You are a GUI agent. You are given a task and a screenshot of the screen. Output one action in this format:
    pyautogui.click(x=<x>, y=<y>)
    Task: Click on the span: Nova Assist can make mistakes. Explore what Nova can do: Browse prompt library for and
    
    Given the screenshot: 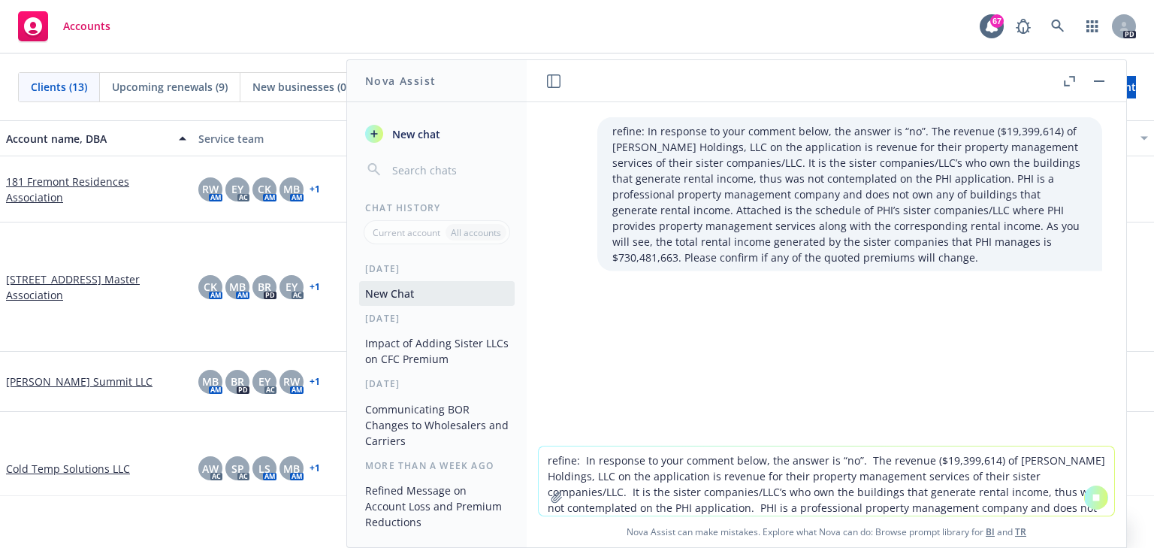 What is the action you would take?
    pyautogui.click(x=827, y=531)
    